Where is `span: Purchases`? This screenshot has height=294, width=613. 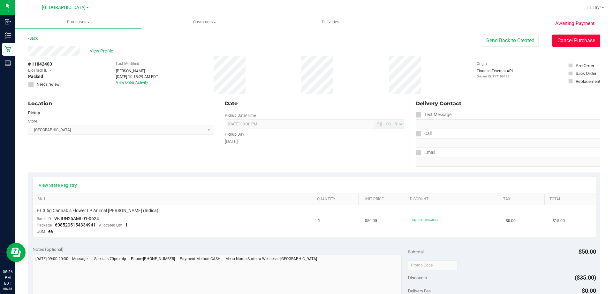 span: Purchases is located at coordinates (78, 22).